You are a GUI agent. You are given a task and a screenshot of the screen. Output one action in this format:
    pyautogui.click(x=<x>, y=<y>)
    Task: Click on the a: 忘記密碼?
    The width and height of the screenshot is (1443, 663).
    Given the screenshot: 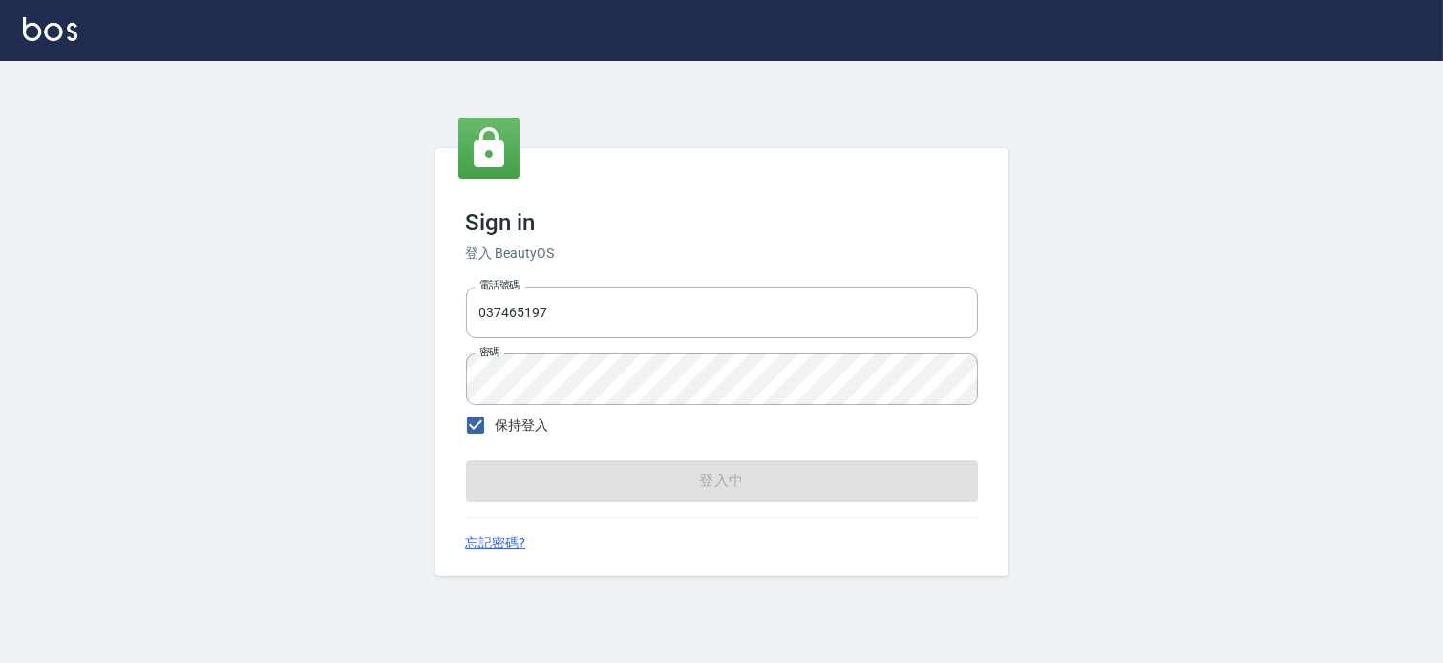 What is the action you would take?
    pyautogui.click(x=496, y=542)
    